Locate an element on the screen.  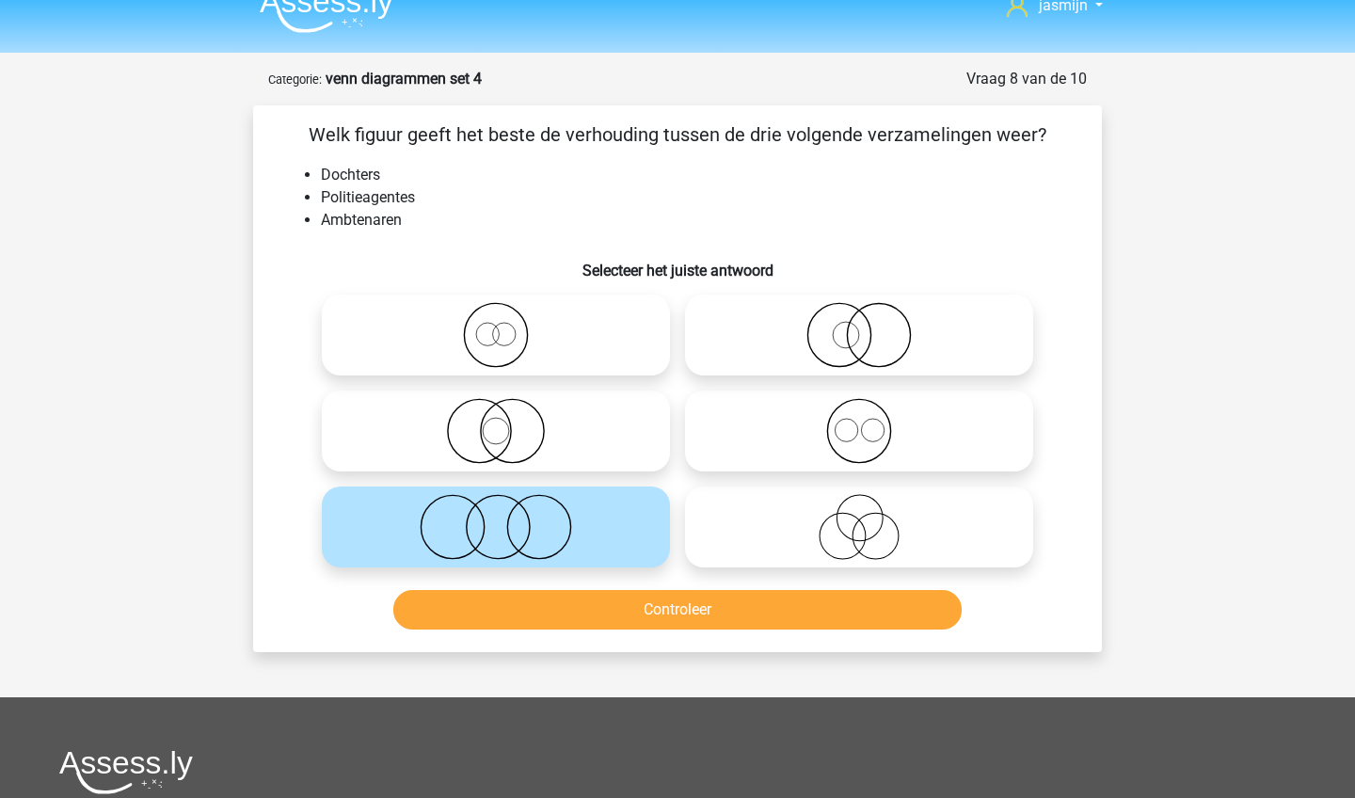
img: Assessly logo is located at coordinates (126, 772).